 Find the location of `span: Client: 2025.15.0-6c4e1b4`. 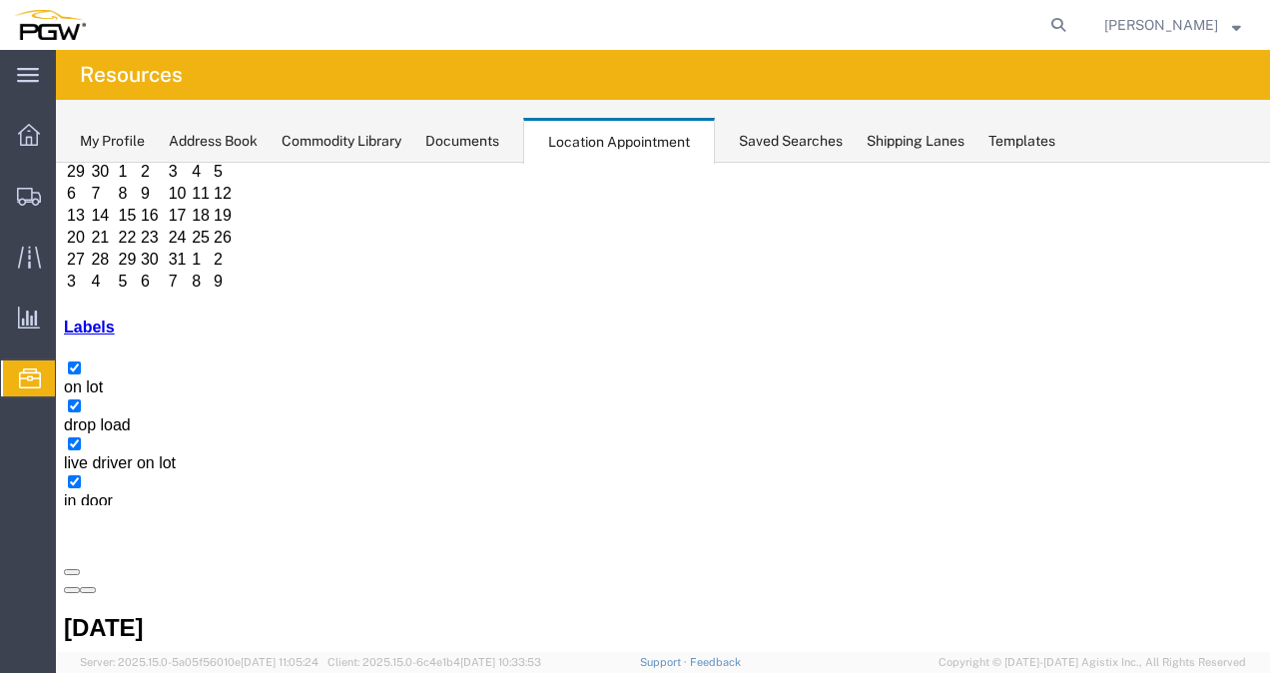

span: Client: 2025.15.0-6c4e1b4 is located at coordinates (434, 662).